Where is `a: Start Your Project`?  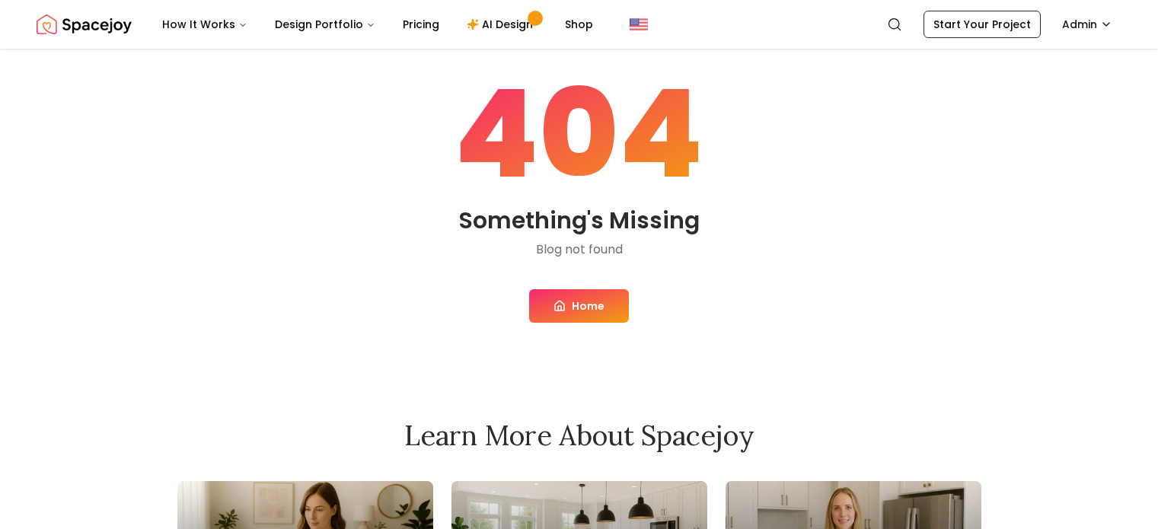 a: Start Your Project is located at coordinates (982, 24).